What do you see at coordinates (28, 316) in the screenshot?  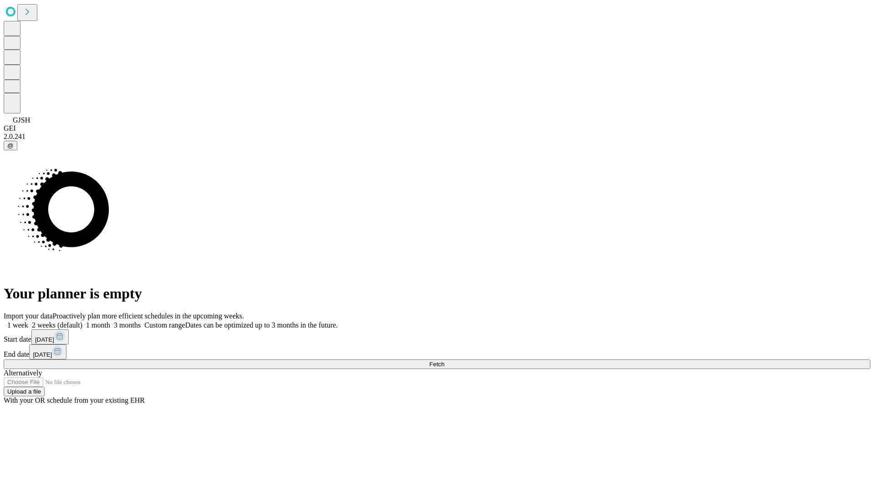 I see `span: Import your data` at bounding box center [28, 316].